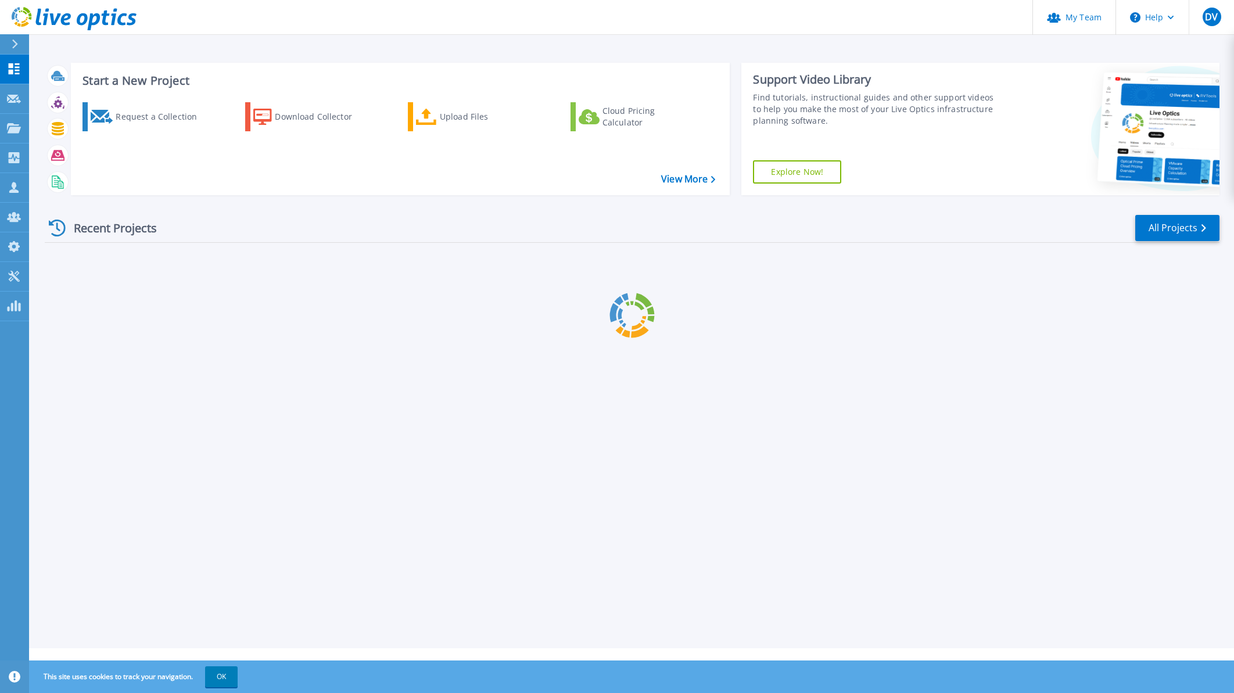 This screenshot has height=693, width=1234. Describe the element at coordinates (876, 109) in the screenshot. I see `div: Find tutorials, instructional guides and other support videos to help you make the most of your L...` at that location.